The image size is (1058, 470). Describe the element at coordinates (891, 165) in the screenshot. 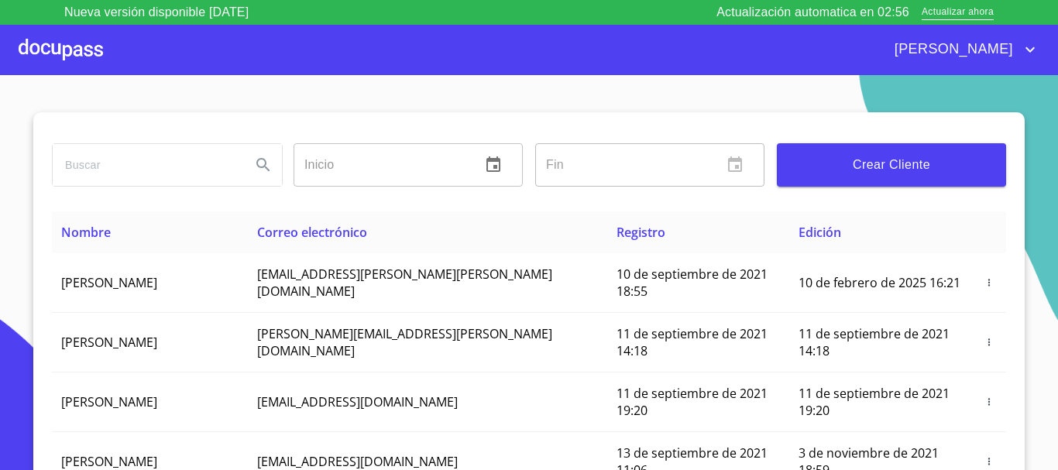

I see `button: Crear Cliente` at that location.